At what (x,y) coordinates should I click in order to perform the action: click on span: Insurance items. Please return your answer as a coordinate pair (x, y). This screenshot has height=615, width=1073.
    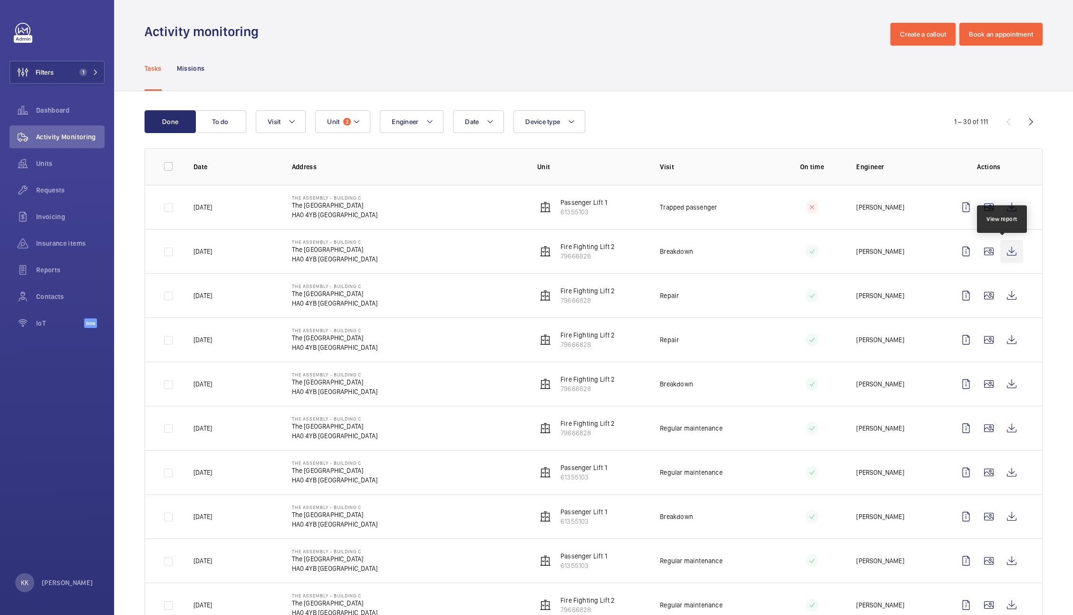
    Looking at the image, I should click on (70, 243).